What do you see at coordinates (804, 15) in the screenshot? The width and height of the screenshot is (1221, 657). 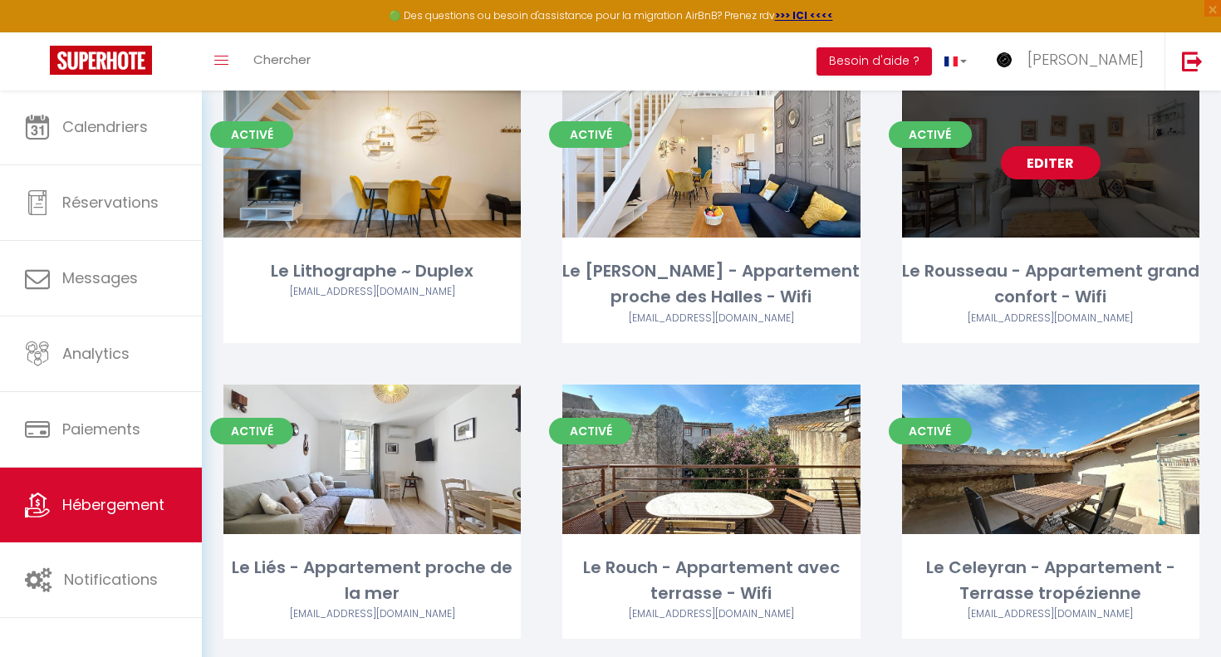 I see `a: >>> ICI <<<<` at bounding box center [804, 15].